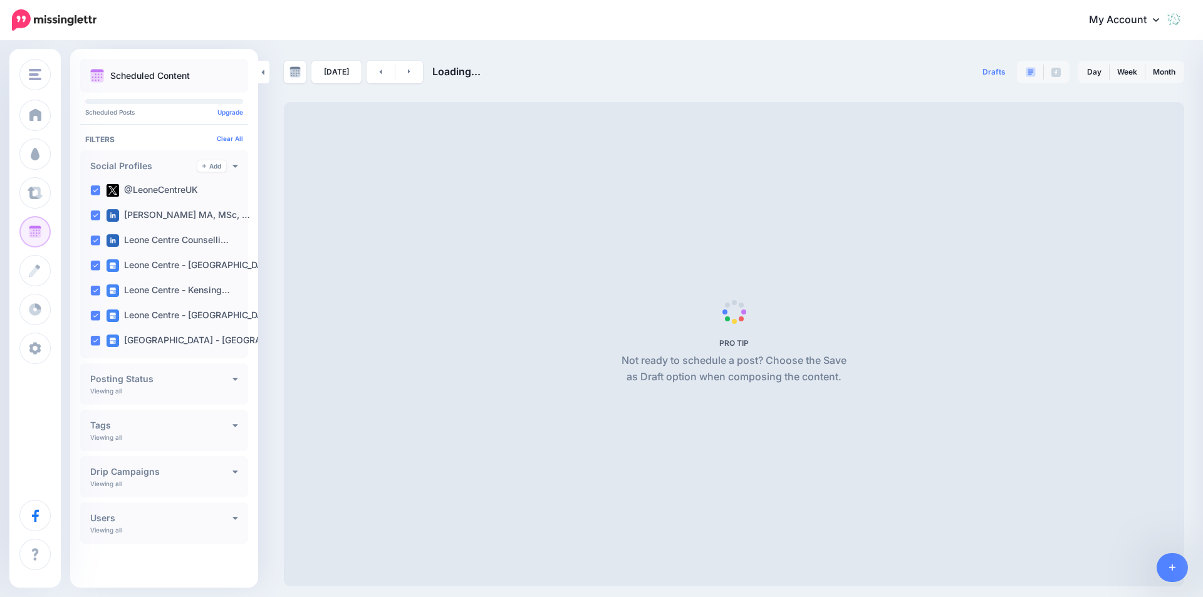 The width and height of the screenshot is (1203, 597). Describe the element at coordinates (152, 191) in the screenshot. I see `label: @LeoneCentreUK` at that location.